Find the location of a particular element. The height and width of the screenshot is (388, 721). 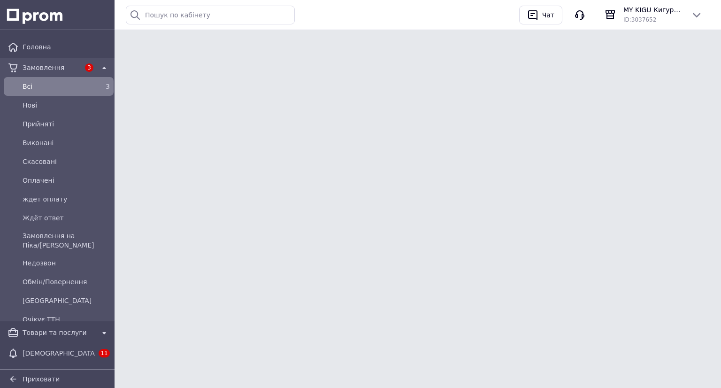

span: Обмін/Повернення is located at coordinates (66, 282).